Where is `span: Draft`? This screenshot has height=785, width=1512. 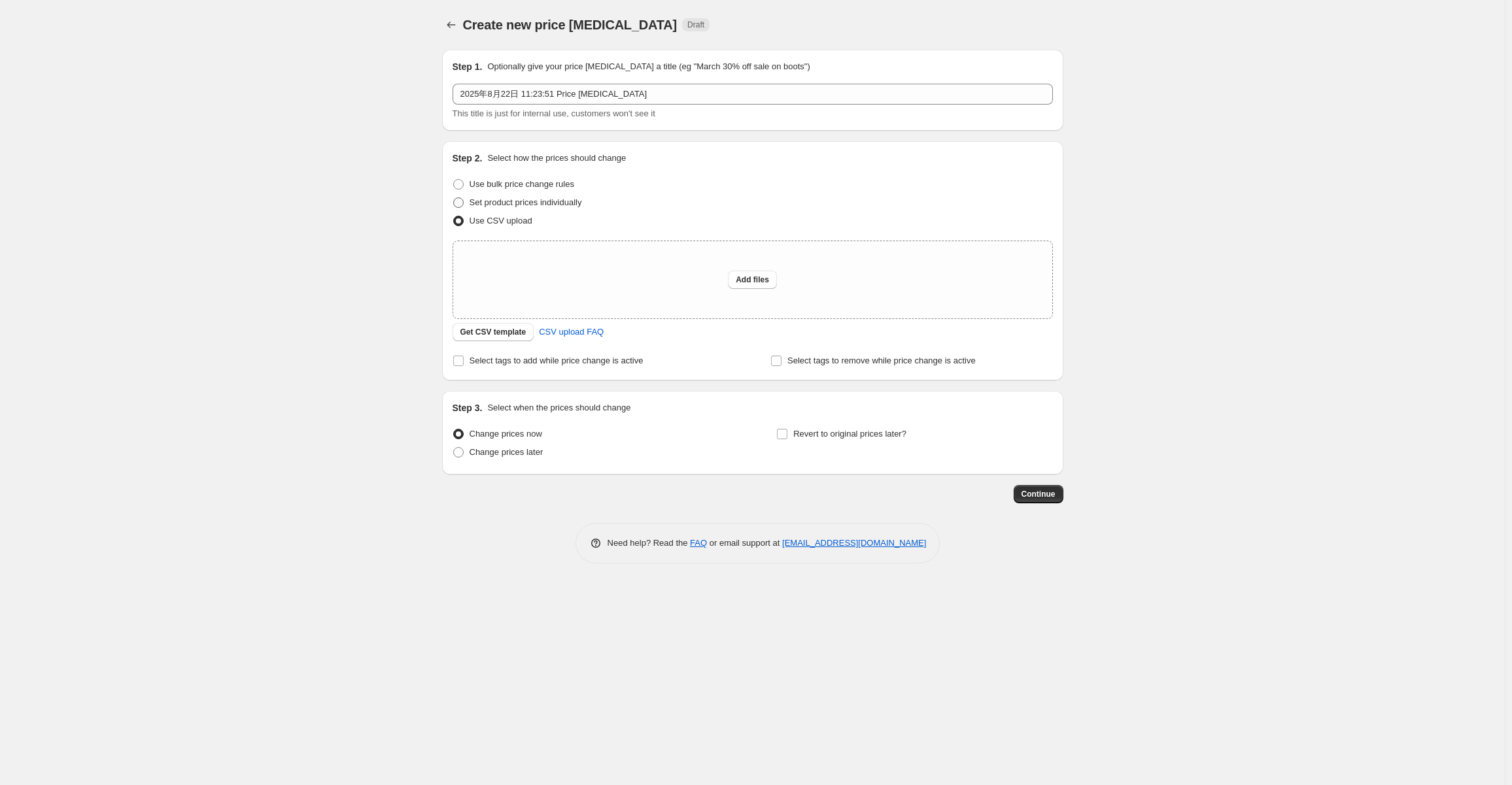 span: Draft is located at coordinates (696, 25).